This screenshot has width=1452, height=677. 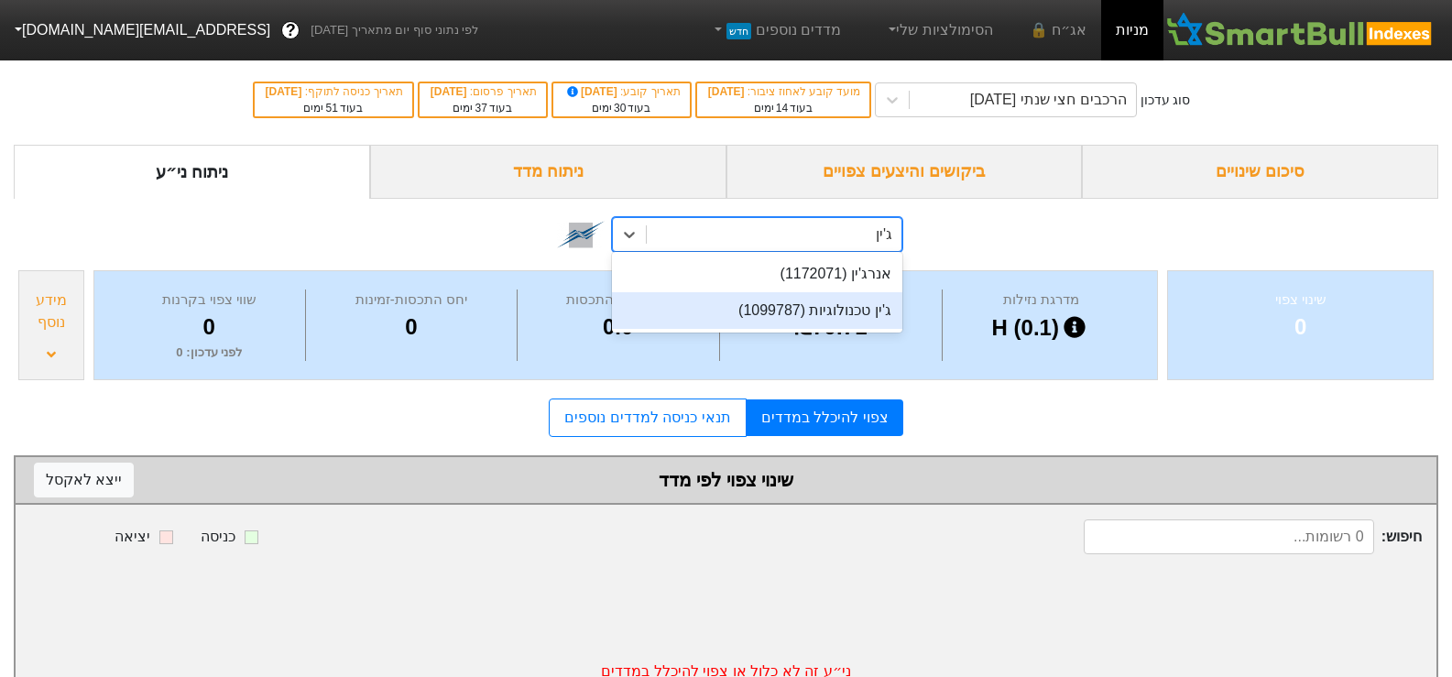 I want to click on div: שינוי צפוי לפי מדד, so click(x=725, y=480).